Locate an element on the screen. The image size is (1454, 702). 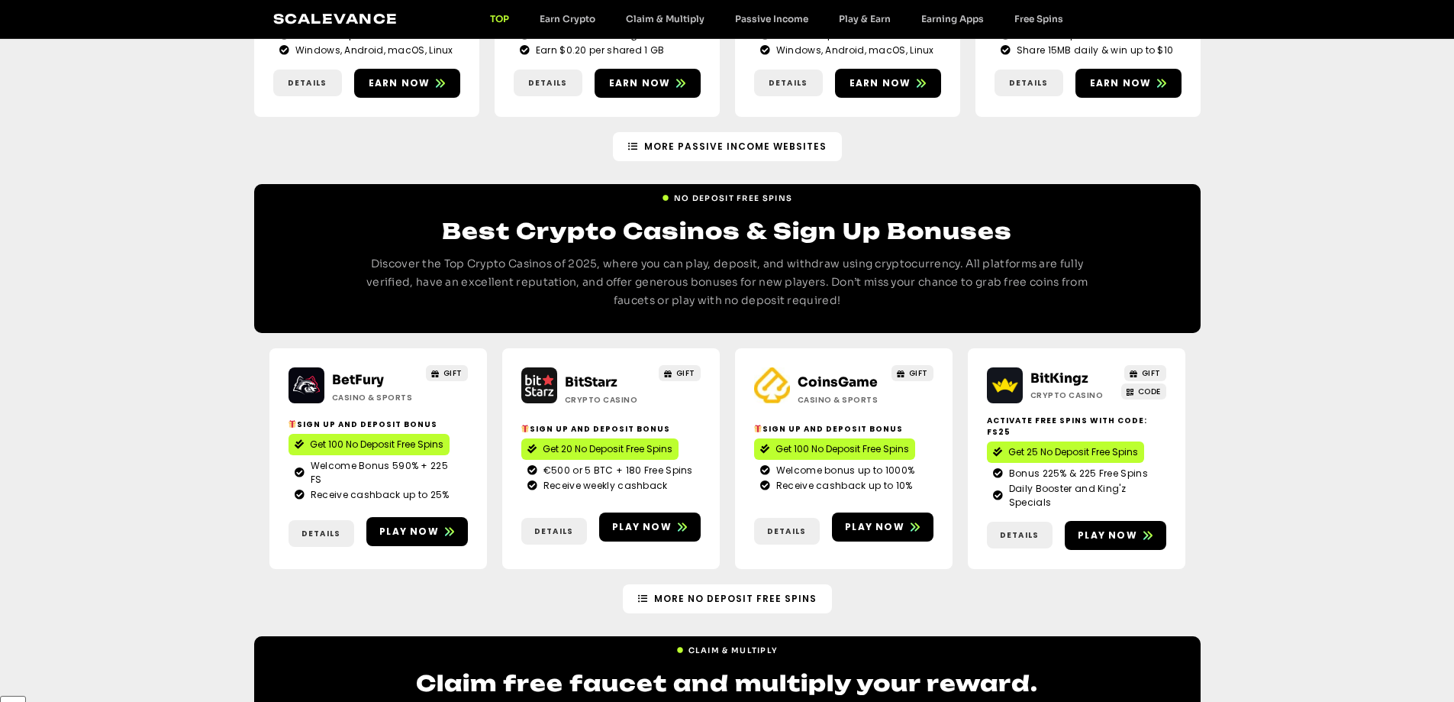
a: More no deposit free spins is located at coordinates (728, 599).